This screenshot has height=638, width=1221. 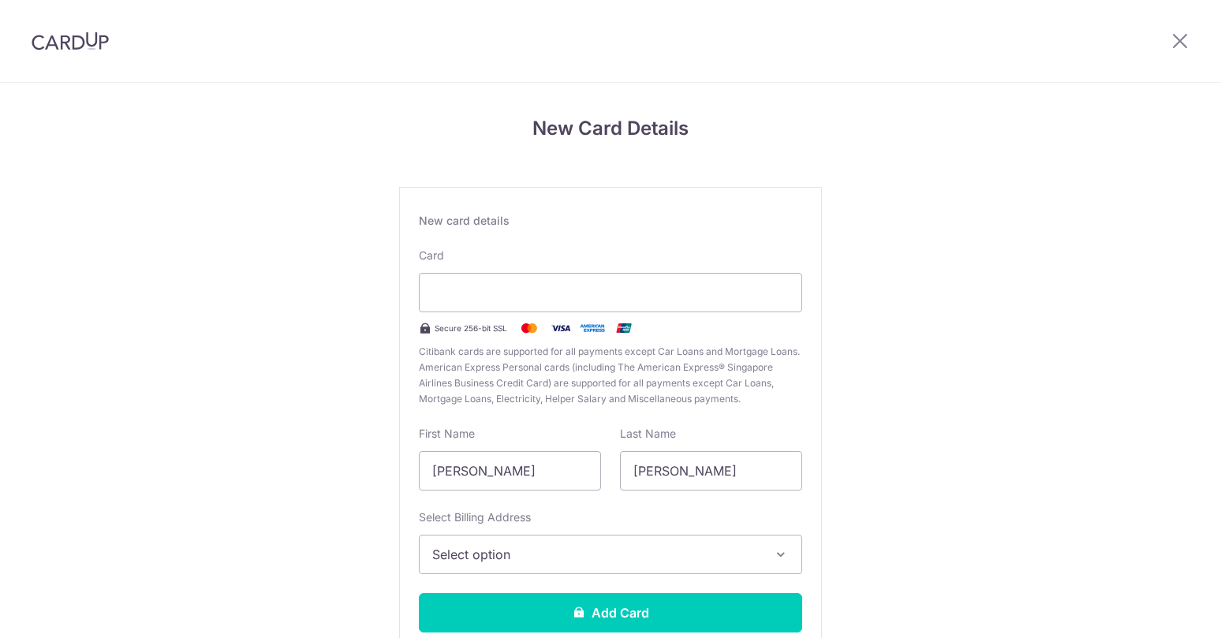 What do you see at coordinates (509, 471) in the screenshot?
I see `input: Cardholder First Name` at bounding box center [509, 471].